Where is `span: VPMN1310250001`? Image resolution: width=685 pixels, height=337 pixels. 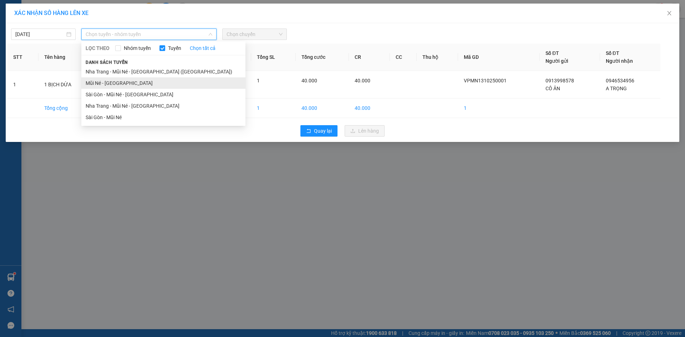
span: VPMN1310250001 is located at coordinates (485, 81).